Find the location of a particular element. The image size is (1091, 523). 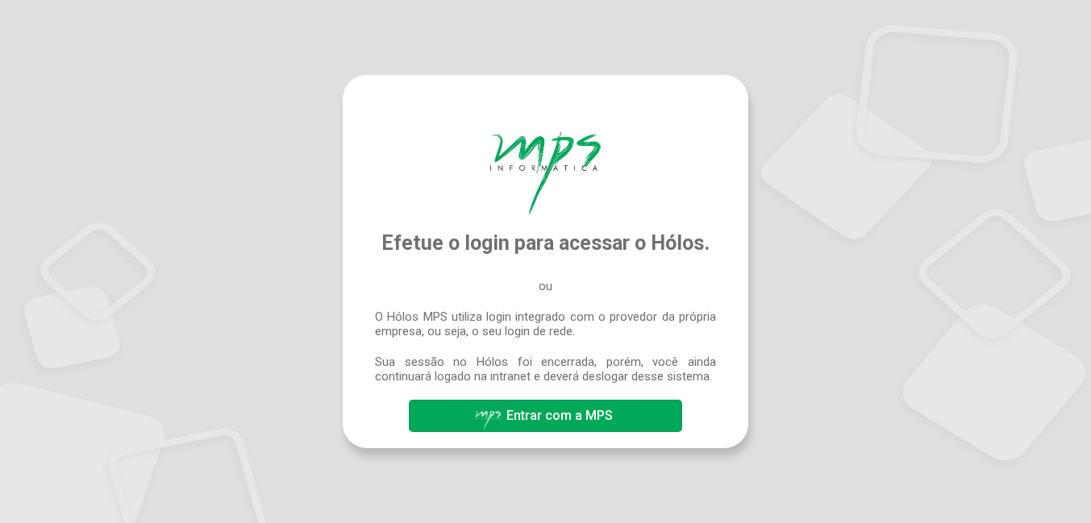

span: Efetue o login para acessar o Hólos. is located at coordinates (545, 243).